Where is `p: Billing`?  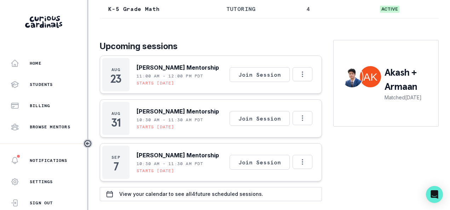
p: Billing is located at coordinates (40, 106).